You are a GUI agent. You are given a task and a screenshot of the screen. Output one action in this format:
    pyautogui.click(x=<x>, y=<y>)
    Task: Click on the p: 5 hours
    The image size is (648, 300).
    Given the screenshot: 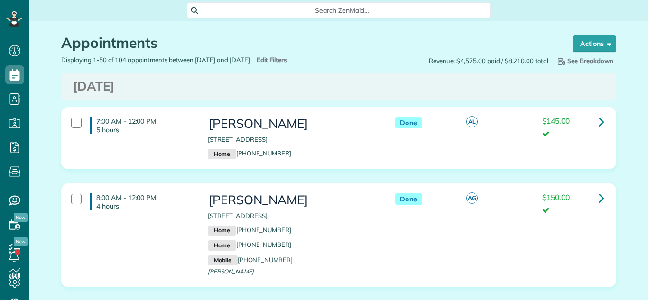 What is the action you would take?
    pyautogui.click(x=145, y=130)
    